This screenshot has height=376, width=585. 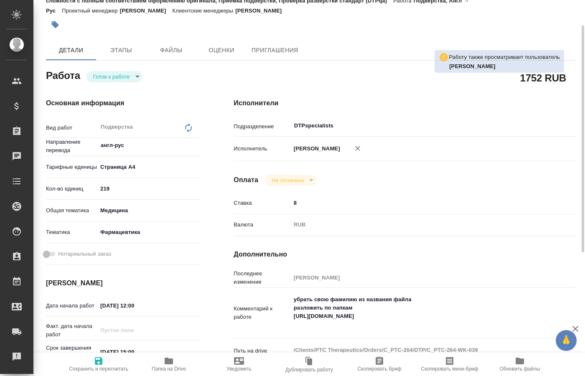 I want to click on button: Добавить тэг, so click(x=55, y=25).